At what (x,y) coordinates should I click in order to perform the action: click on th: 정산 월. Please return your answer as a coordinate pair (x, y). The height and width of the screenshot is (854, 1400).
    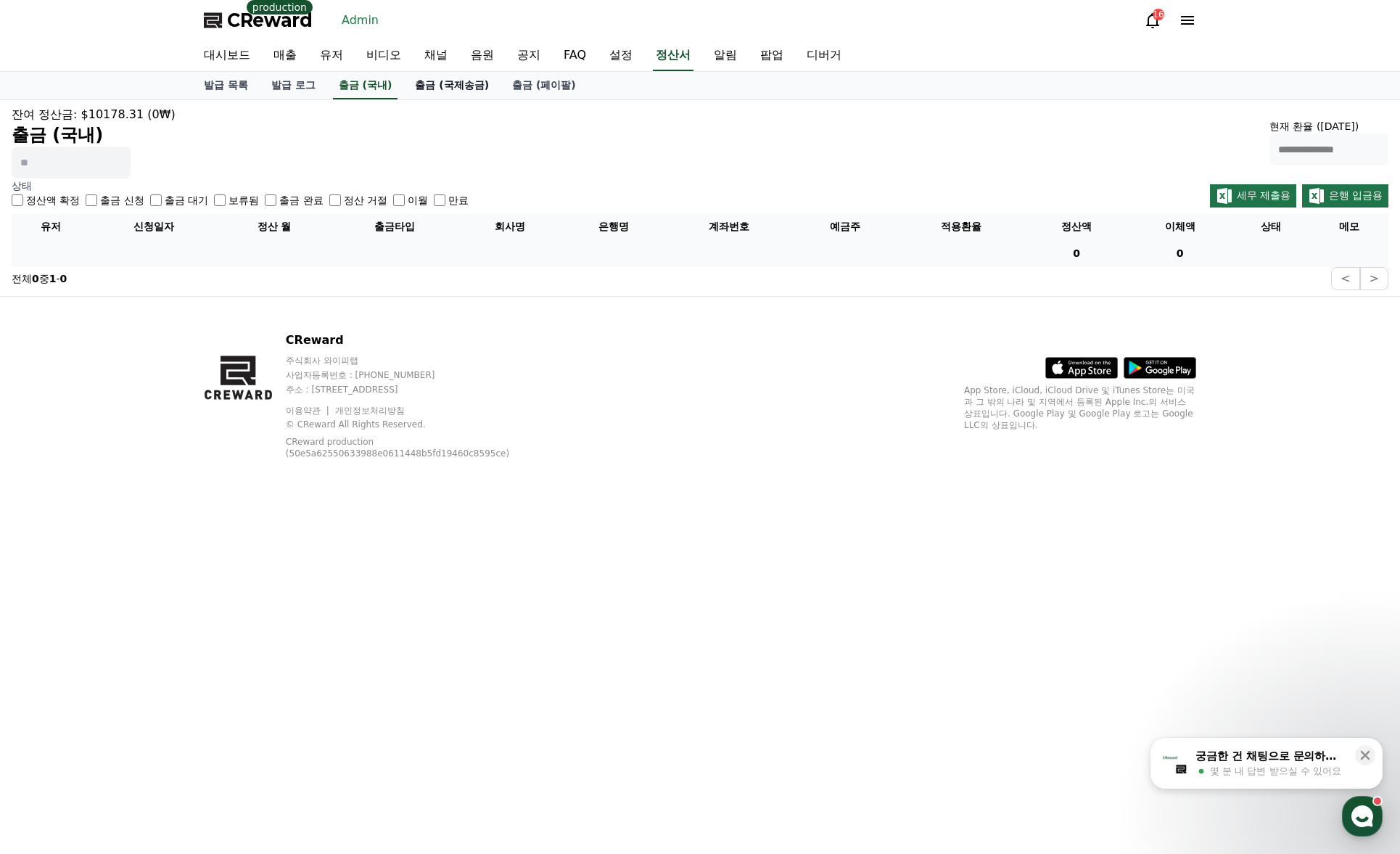
    Looking at the image, I should click on (274, 226).